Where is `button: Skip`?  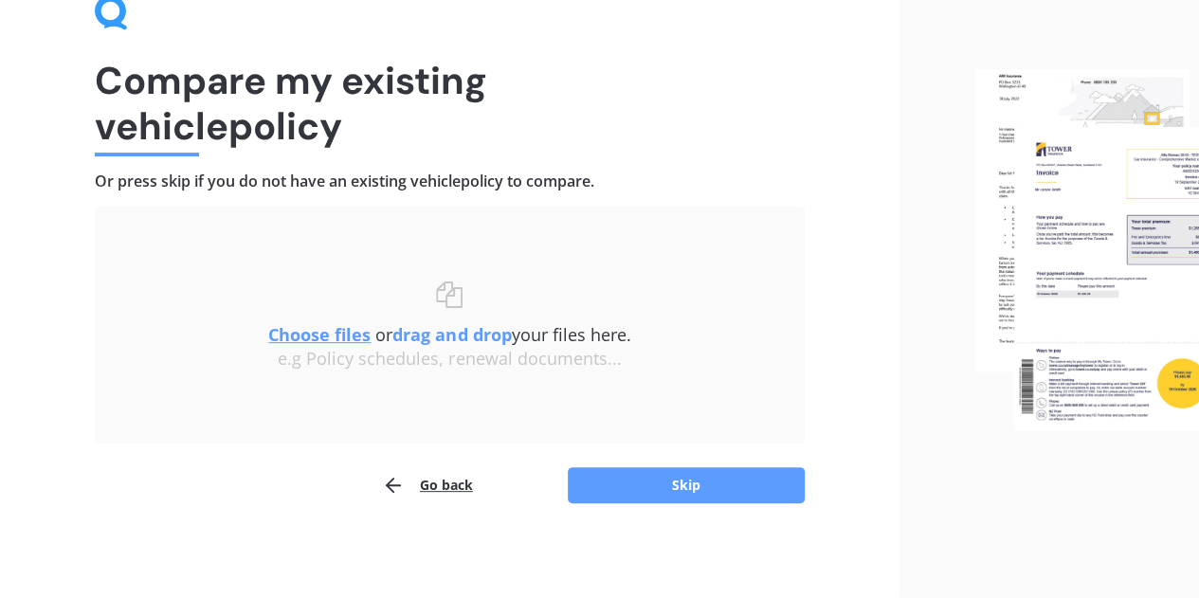
button: Skip is located at coordinates (686, 485).